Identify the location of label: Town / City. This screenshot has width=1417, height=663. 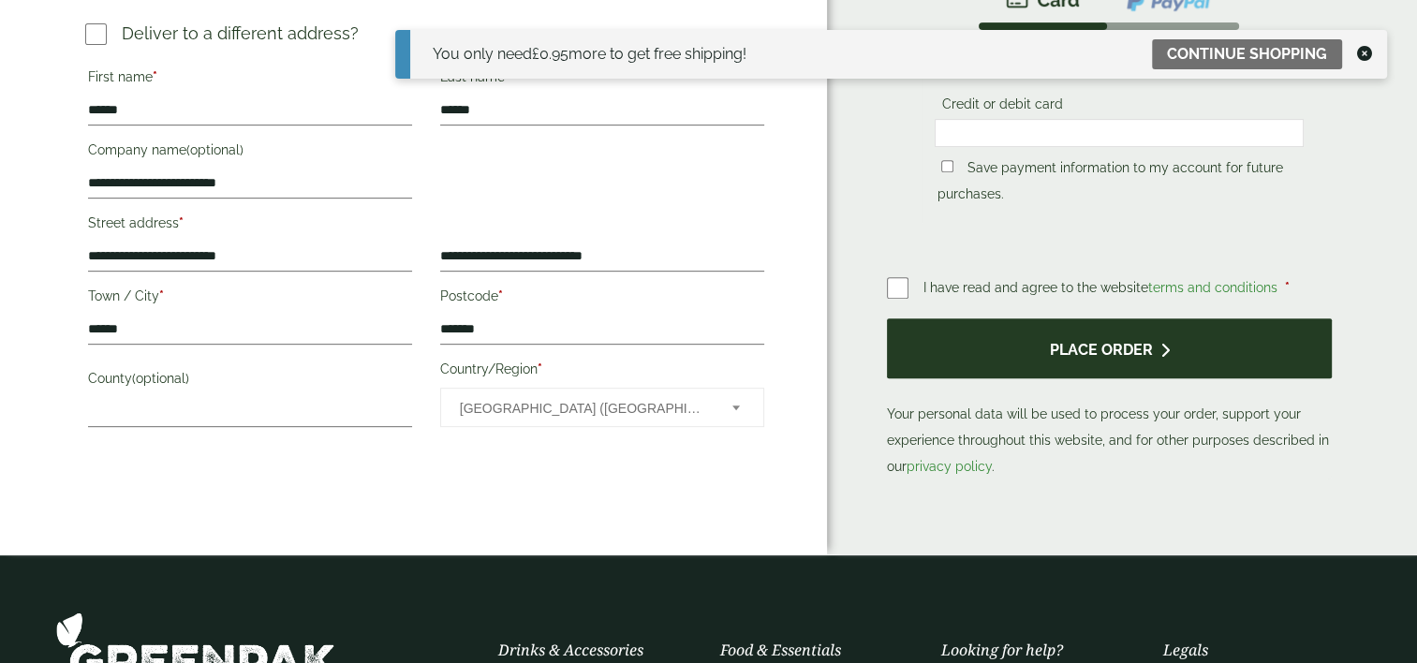
(250, 299).